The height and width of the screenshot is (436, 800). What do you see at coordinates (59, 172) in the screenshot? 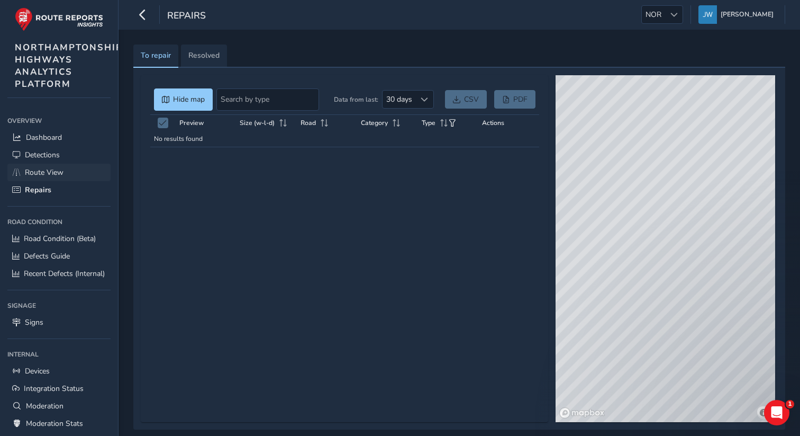
I see `a: Route View` at bounding box center [59, 172].